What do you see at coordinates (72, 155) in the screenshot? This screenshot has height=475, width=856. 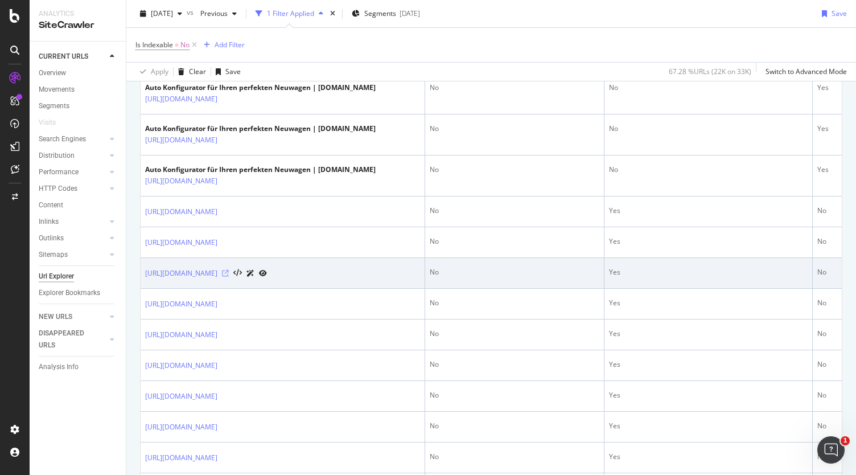 I see `a: Distribution` at bounding box center [72, 155].